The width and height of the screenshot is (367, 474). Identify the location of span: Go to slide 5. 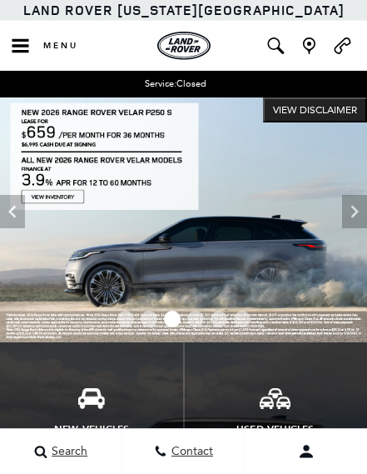
(219, 319).